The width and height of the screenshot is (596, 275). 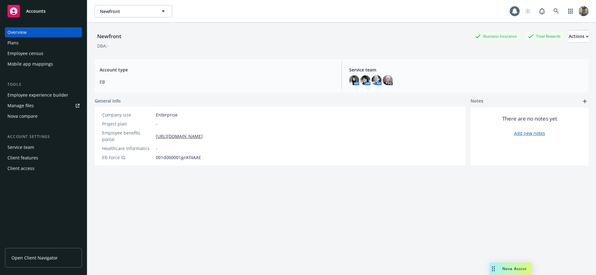 I want to click on span: Accounts, so click(x=36, y=11).